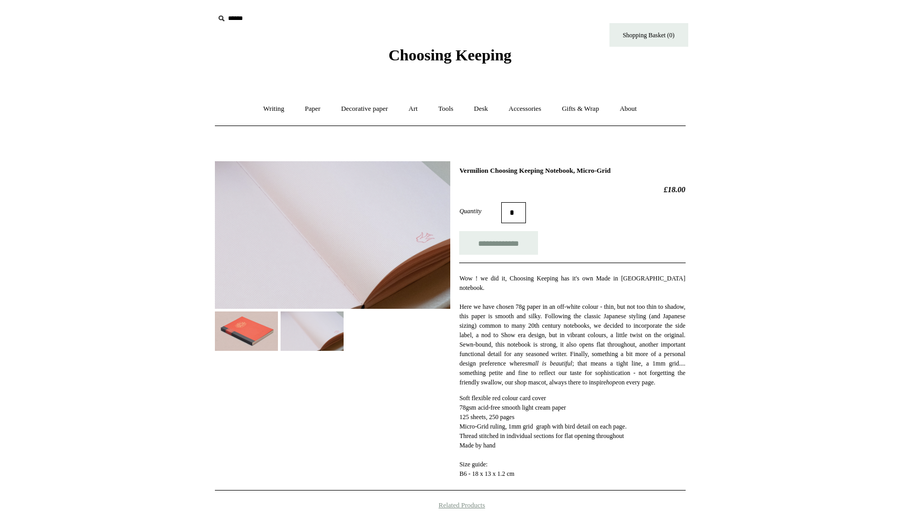 This screenshot has width=900, height=521. What do you see at coordinates (543, 427) in the screenshot?
I see `span: Micro-Grid ruling, 1mm grid graph with bird detail on each page.` at bounding box center [543, 427].